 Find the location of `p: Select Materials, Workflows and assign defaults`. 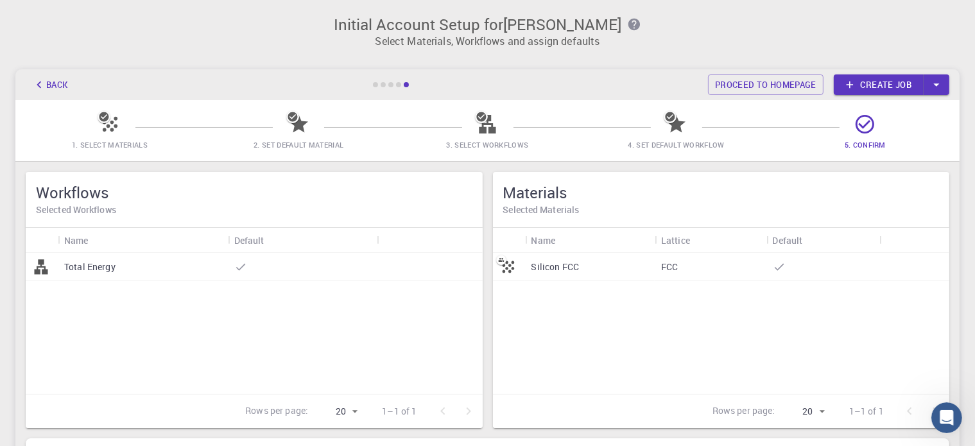

p: Select Materials, Workflows and assign defaults is located at coordinates (487, 41).